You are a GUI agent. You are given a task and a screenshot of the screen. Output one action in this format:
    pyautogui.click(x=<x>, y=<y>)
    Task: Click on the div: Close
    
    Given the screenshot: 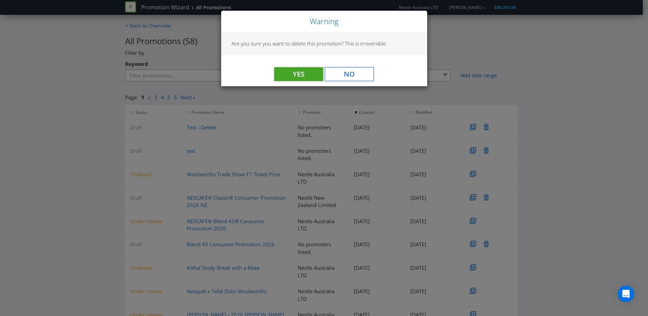 What is the action you would take?
    pyautogui.click(x=324, y=21)
    